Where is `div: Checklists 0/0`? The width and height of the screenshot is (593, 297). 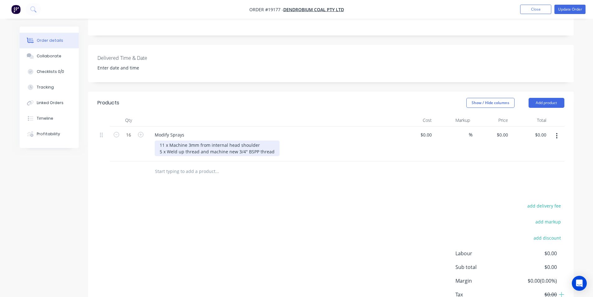
div: Checklists 0/0 is located at coordinates (50, 72).